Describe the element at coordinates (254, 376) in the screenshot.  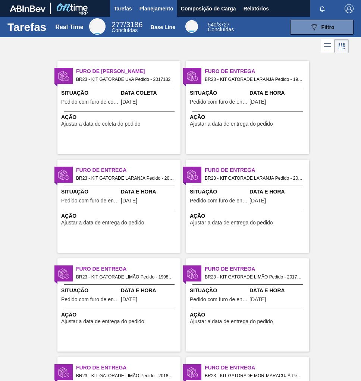
I see `span: BR23 - KIT GATORADE MOR-MARACUJÁ Pedido - 1998301` at that location.